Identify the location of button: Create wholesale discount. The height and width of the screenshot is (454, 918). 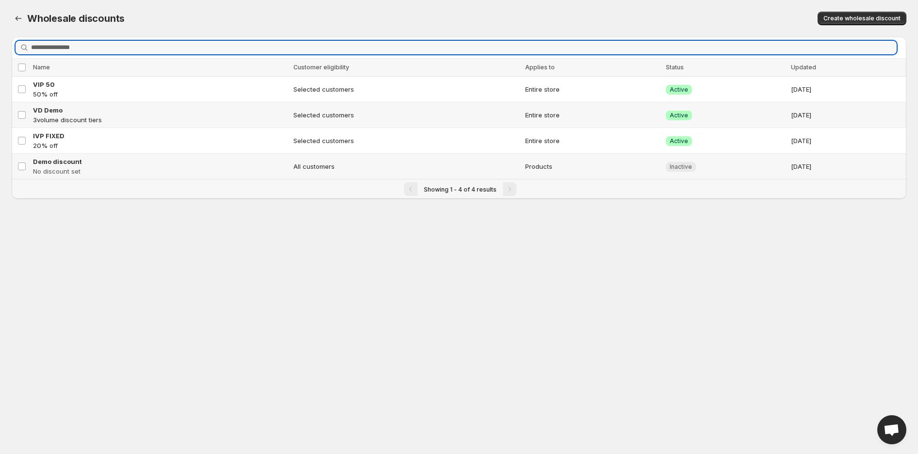
(862, 18).